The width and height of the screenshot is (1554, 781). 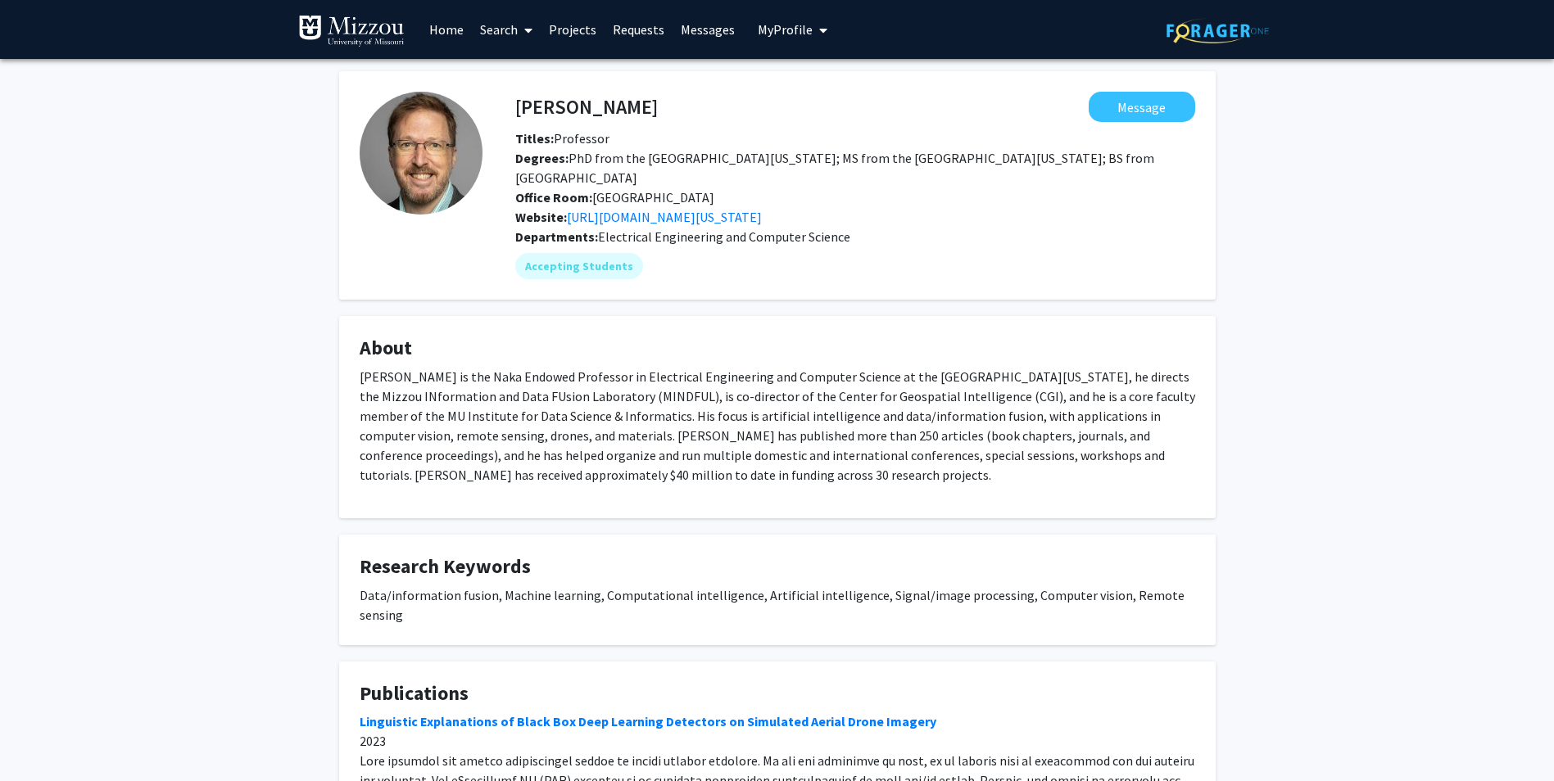 What do you see at coordinates (446, 29) in the screenshot?
I see `a: Home` at bounding box center [446, 29].